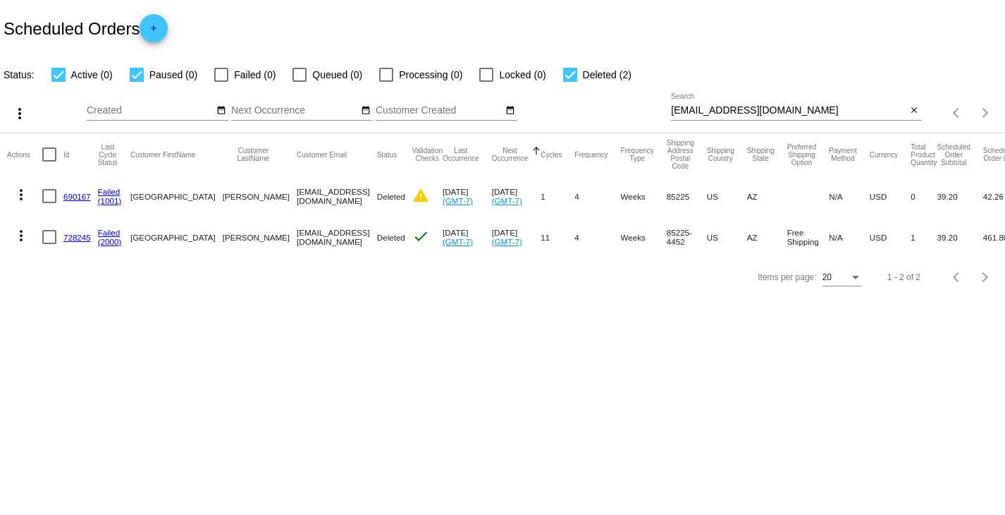 Image resolution: width=1005 pixels, height=515 pixels. Describe the element at coordinates (923, 154) in the screenshot. I see `mat-header-cell: Total Product Quantity` at that location.